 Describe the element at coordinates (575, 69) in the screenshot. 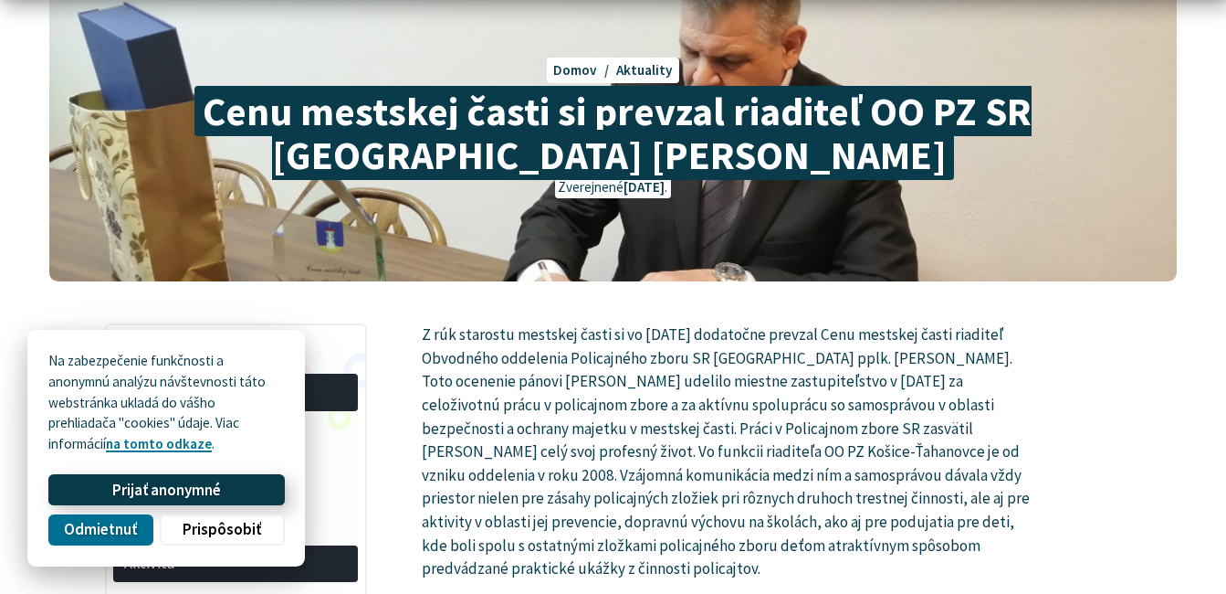

I see `span: Domov` at that location.